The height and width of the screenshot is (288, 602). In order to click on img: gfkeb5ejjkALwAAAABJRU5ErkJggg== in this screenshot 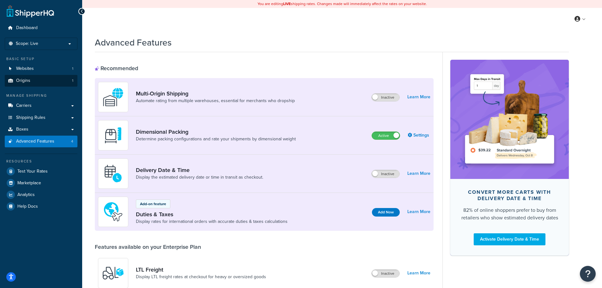, I will do `click(113, 174)`.